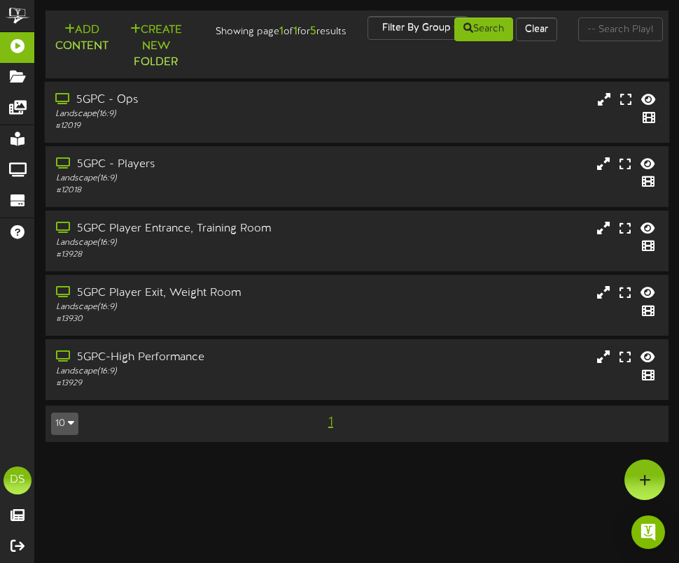 This screenshot has width=679, height=563. Describe the element at coordinates (17, 481) in the screenshot. I see `div: DS` at that location.